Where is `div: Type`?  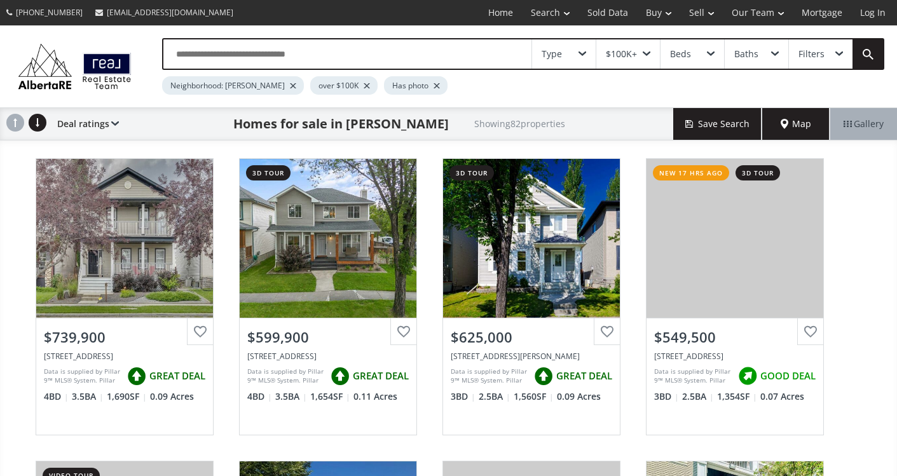 div: Type is located at coordinates (551, 54).